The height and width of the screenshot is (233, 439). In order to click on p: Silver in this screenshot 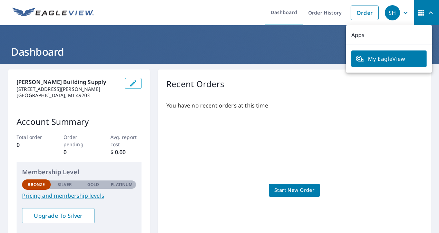, I will do `click(65, 184)`.